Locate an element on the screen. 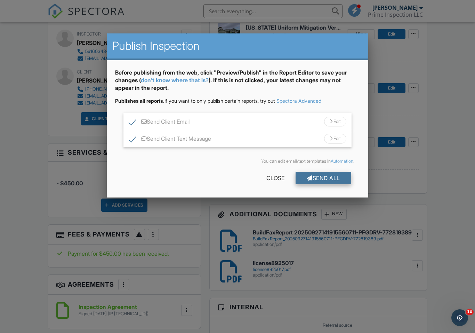 This screenshot has width=475, height=333. span: If you want to only publish certain reports, try out is located at coordinates (195, 101).